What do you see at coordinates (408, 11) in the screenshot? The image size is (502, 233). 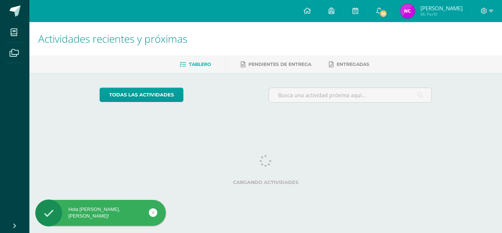 I see `img: f8ee791eac7cfbc3ca7dc5962801ba93.png` at bounding box center [408, 11].